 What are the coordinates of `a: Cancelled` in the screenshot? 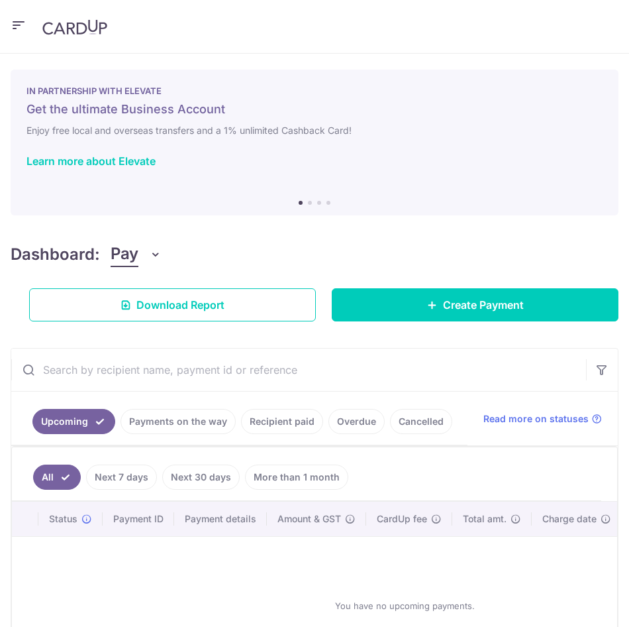 It's located at (421, 421).